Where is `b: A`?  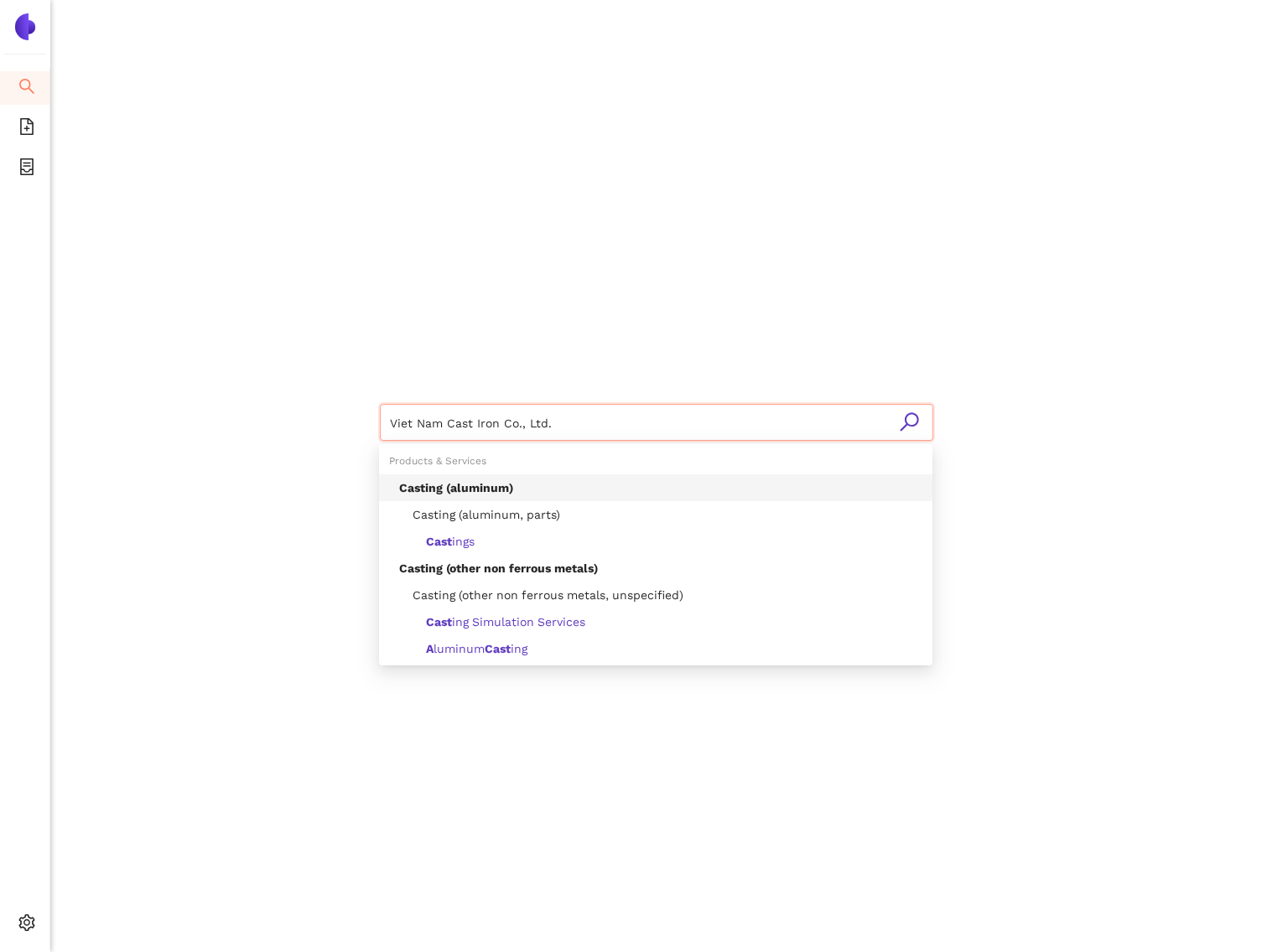 b: A is located at coordinates (429, 649).